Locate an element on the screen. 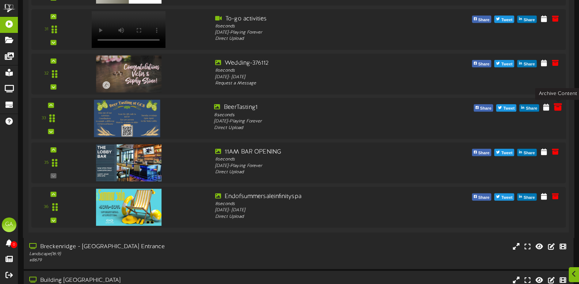 This screenshot has width=579, height=284. div: GA is located at coordinates (9, 225).